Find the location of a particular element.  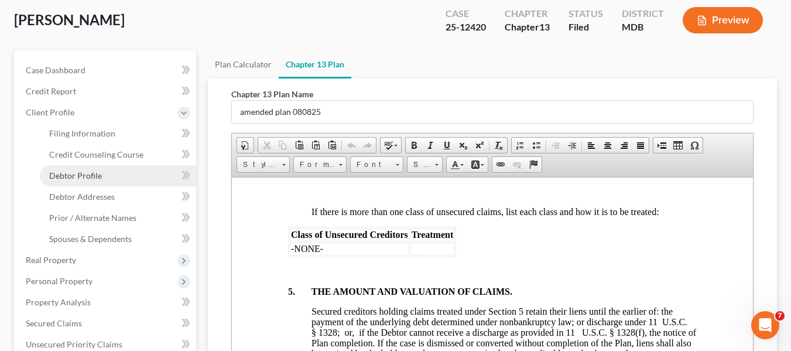

a: Background Color is located at coordinates (477, 165).